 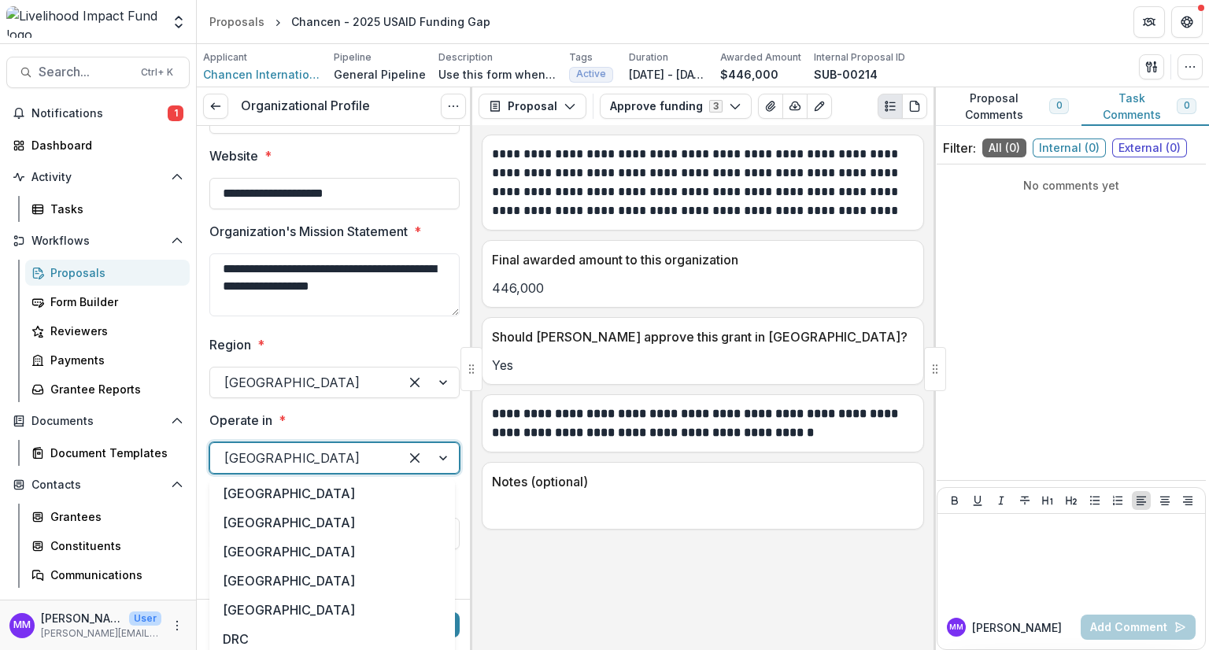 I want to click on p: Region, so click(x=230, y=345).